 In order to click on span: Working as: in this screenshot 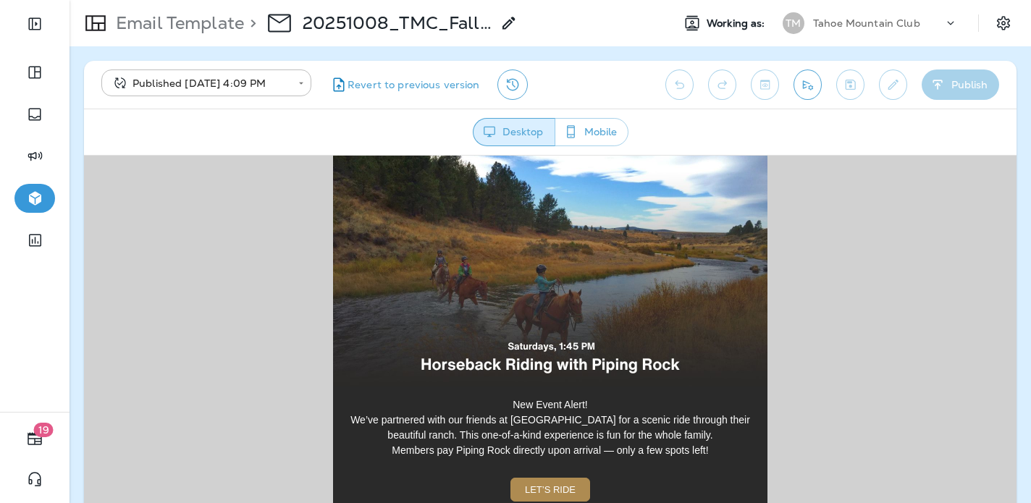, I will do `click(737, 23)`.